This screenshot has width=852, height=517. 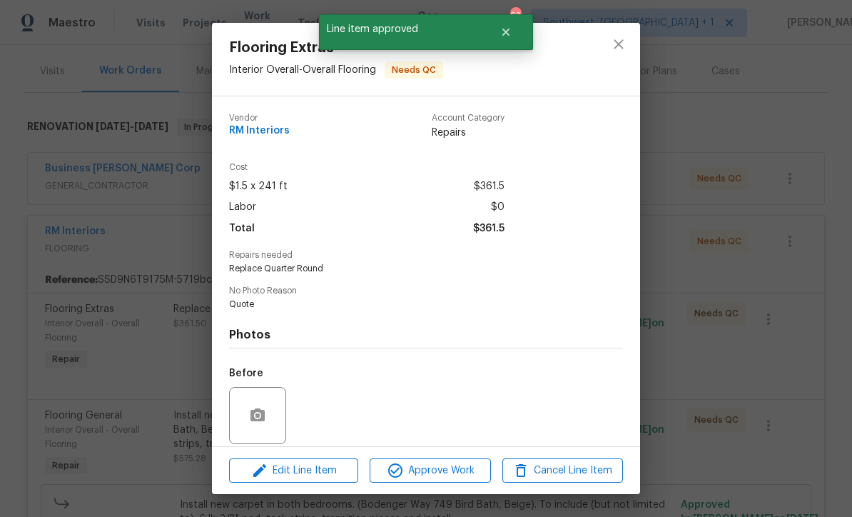 I want to click on span: Cancel Line Item, so click(x=562, y=470).